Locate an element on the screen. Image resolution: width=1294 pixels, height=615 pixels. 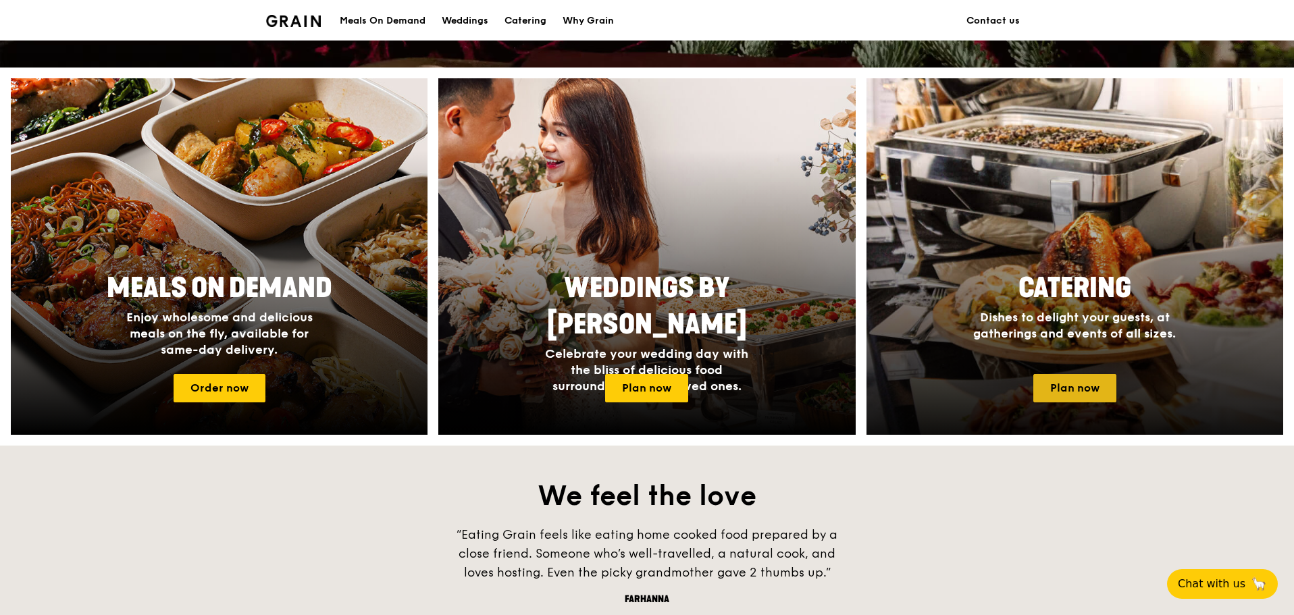
a: CateringDishes to delight your guests, at gatherings and events of all sizes.Plan now is located at coordinates (1074, 257).